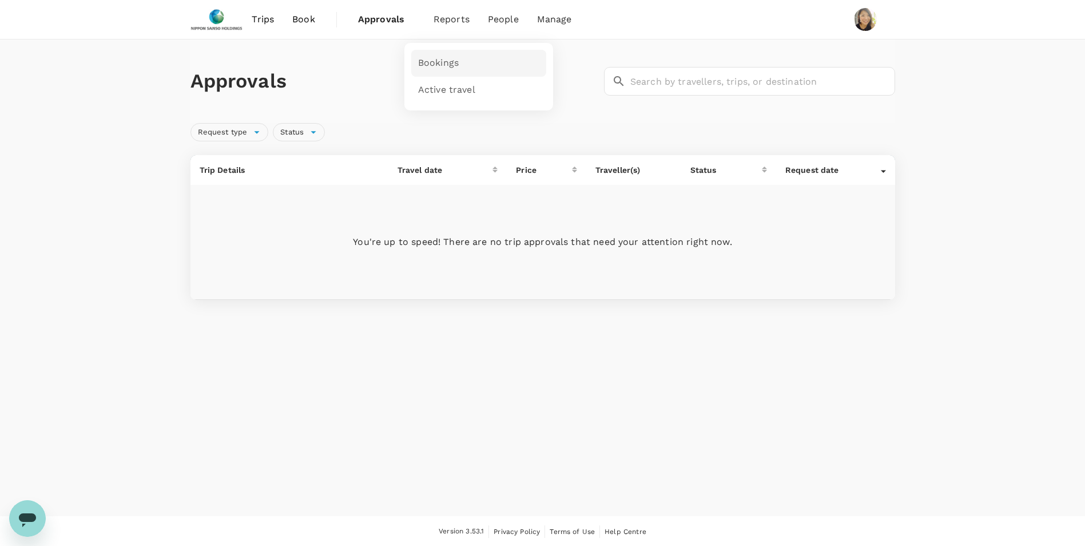 This screenshot has height=546, width=1085. What do you see at coordinates (289, 170) in the screenshot?
I see `p: Trip Details` at bounding box center [289, 170].